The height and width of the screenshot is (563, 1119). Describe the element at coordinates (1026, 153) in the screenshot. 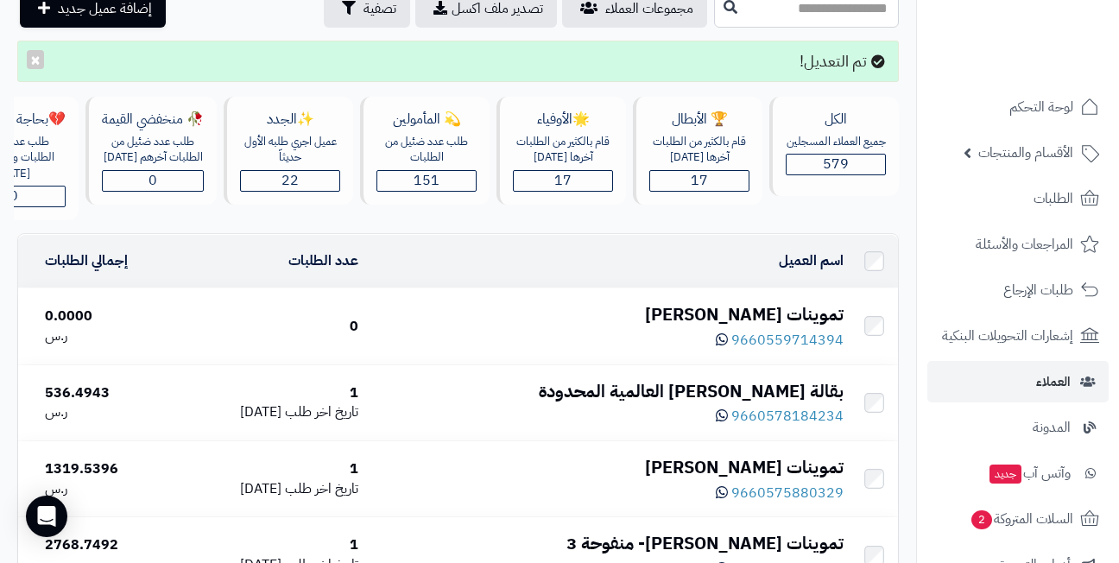

I see `span: الأقسام والمنتجات` at that location.